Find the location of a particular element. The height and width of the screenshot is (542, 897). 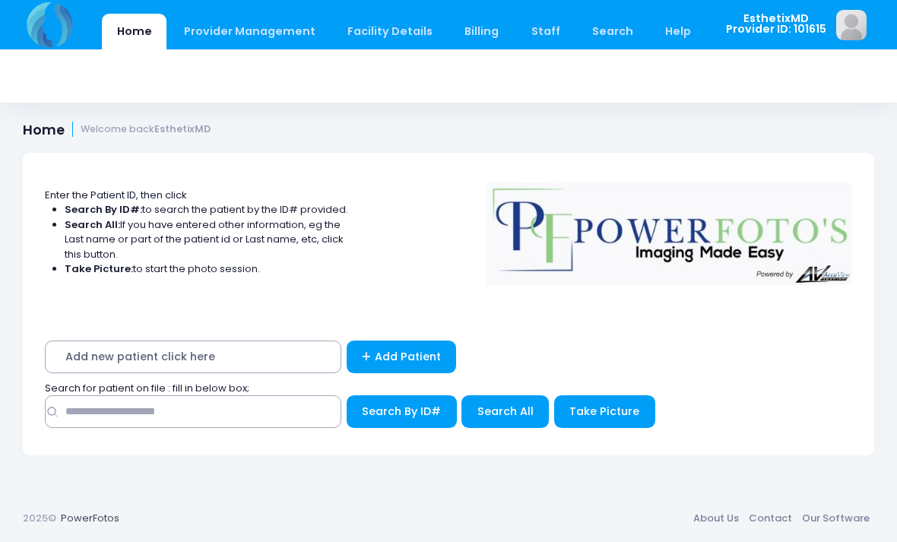

button: Search By ID# is located at coordinates (401, 411).